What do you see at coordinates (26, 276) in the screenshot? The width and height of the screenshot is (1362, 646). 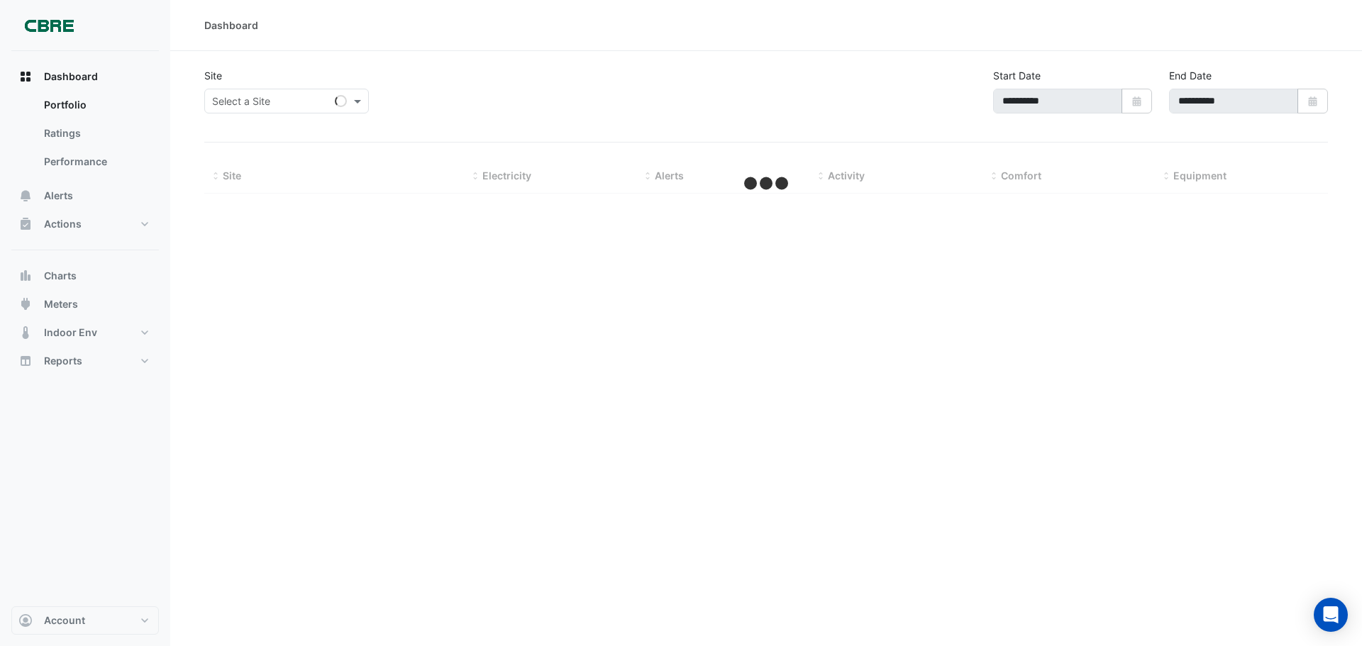 I see `app-icon: Charts` at bounding box center [26, 276].